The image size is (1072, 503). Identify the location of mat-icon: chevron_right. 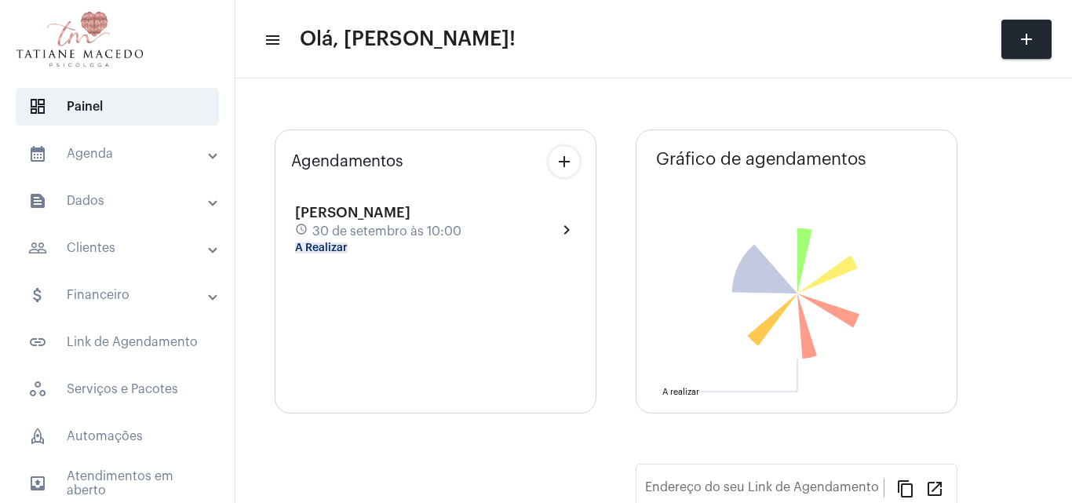
(567, 230).